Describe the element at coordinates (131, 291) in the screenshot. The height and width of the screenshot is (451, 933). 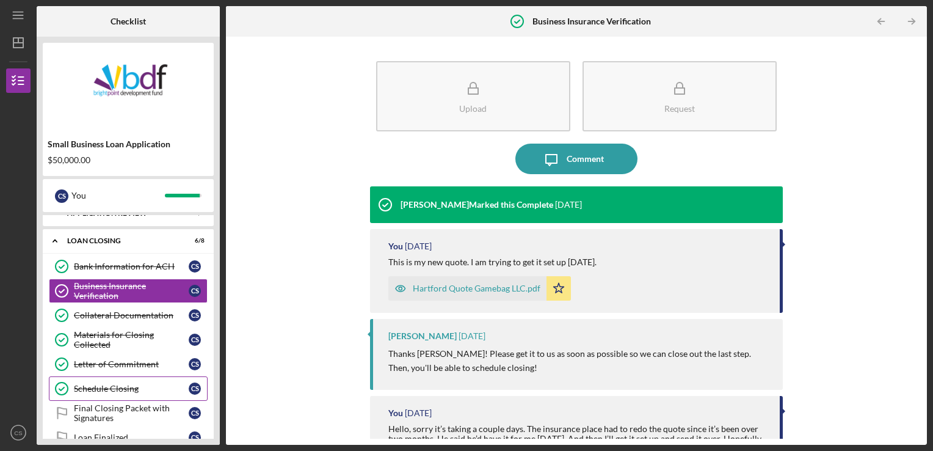
I see `div: Business Insurance Verification` at that location.